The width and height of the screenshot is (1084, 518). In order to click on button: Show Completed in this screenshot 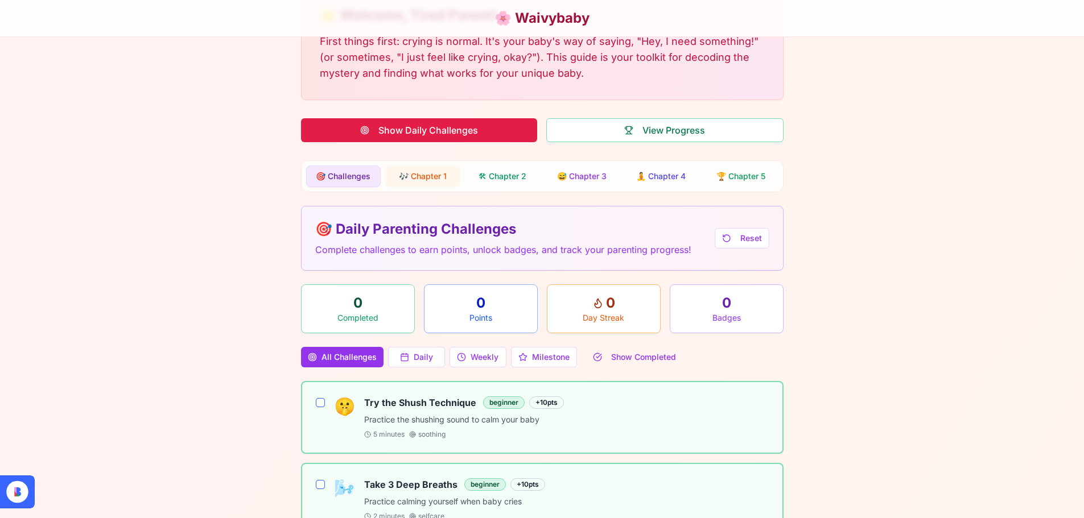, I will do `click(634, 357)`.